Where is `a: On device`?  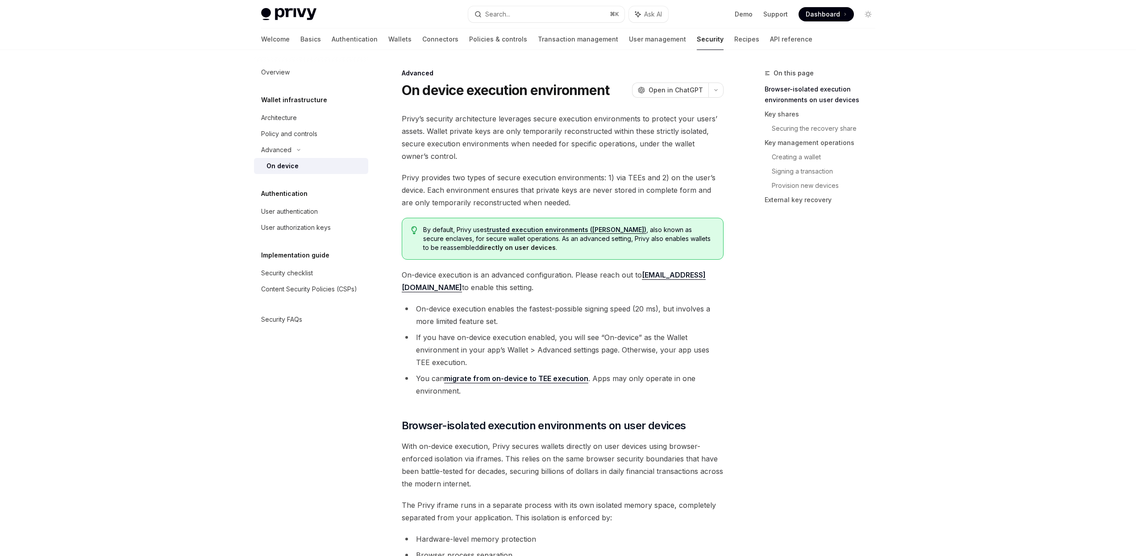 a: On device is located at coordinates (311, 166).